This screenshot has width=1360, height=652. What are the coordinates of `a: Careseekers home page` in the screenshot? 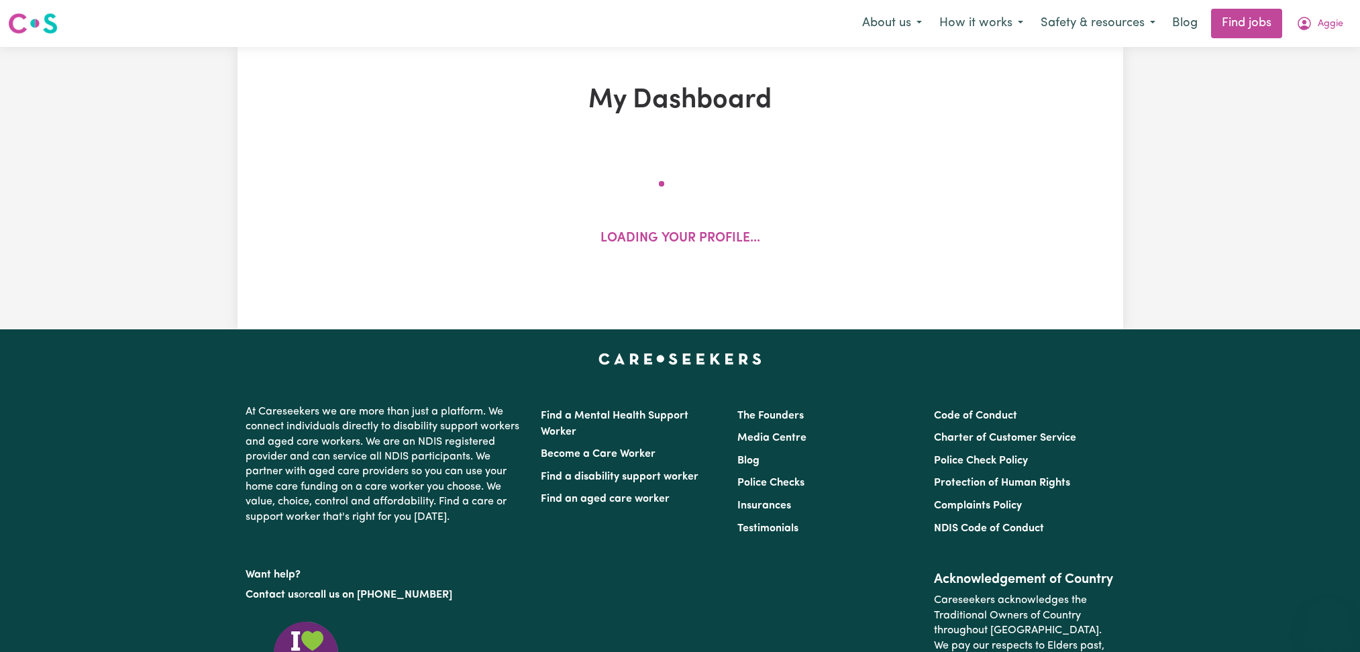 It's located at (680, 359).